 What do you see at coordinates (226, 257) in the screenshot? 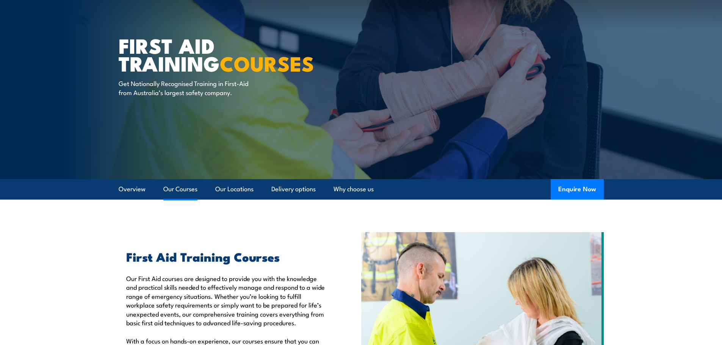
I see `h2: First Aid Training Courses` at bounding box center [226, 257].